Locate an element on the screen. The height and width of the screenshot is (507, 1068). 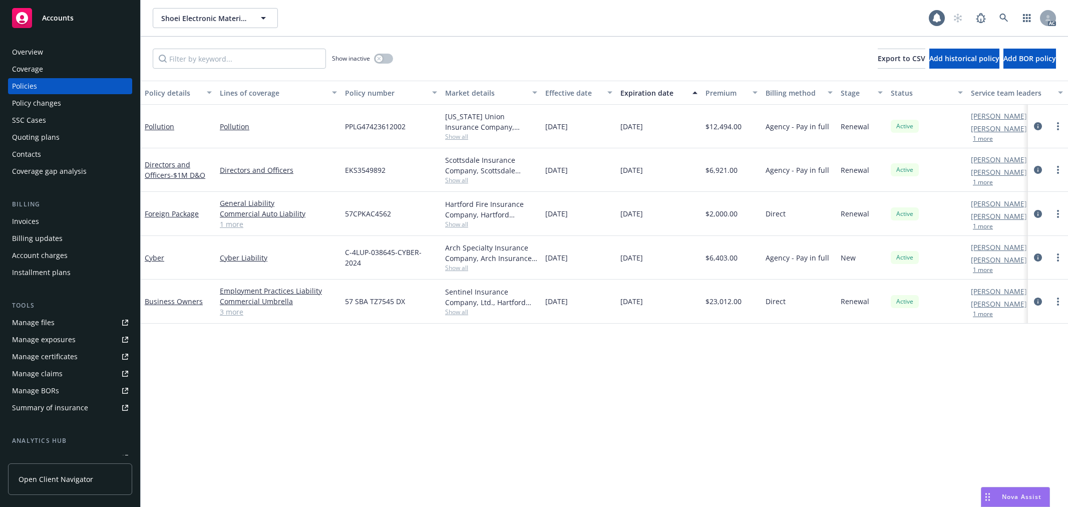
div: Scottsdale Insurance Company, Scottsdale Insurance Company (Nationwide), CRC Group is located at coordinates (491, 165).